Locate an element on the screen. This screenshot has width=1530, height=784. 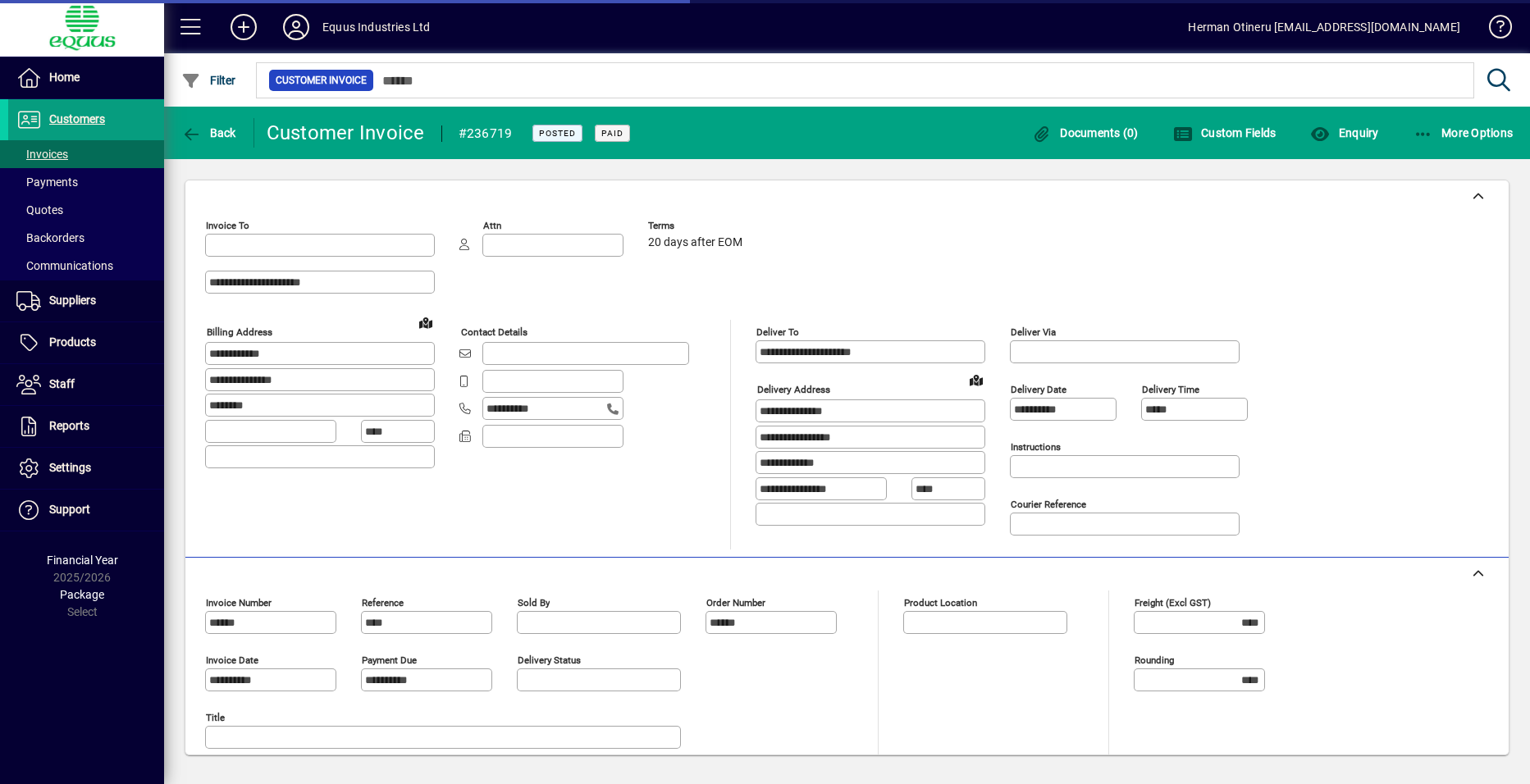
mat-label: Freight (excl GST) is located at coordinates (1173, 602).